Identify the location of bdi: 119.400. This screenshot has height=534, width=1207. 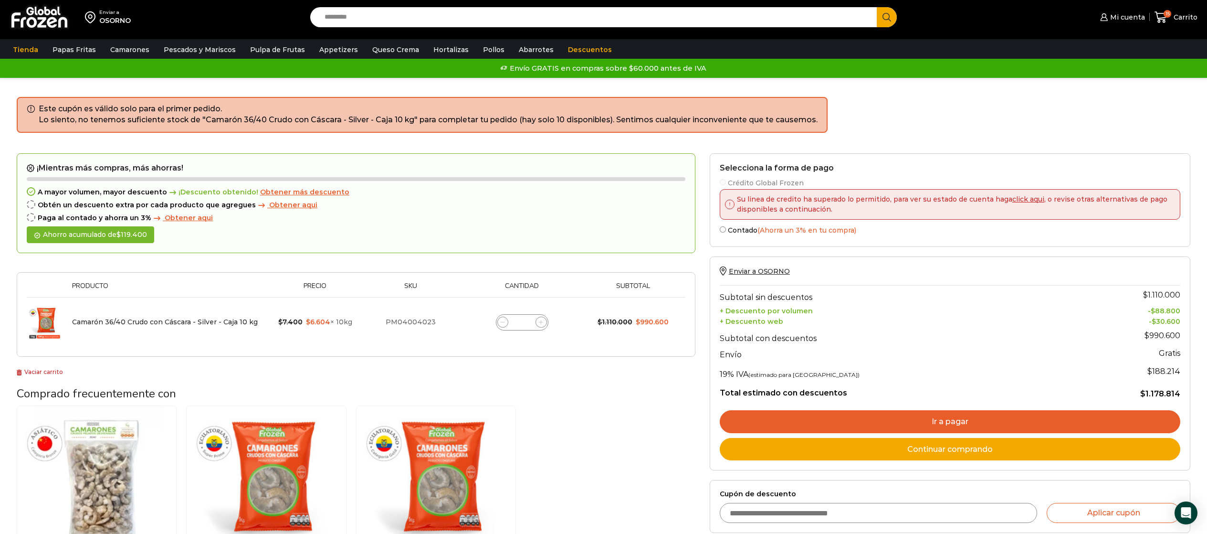
(132, 234).